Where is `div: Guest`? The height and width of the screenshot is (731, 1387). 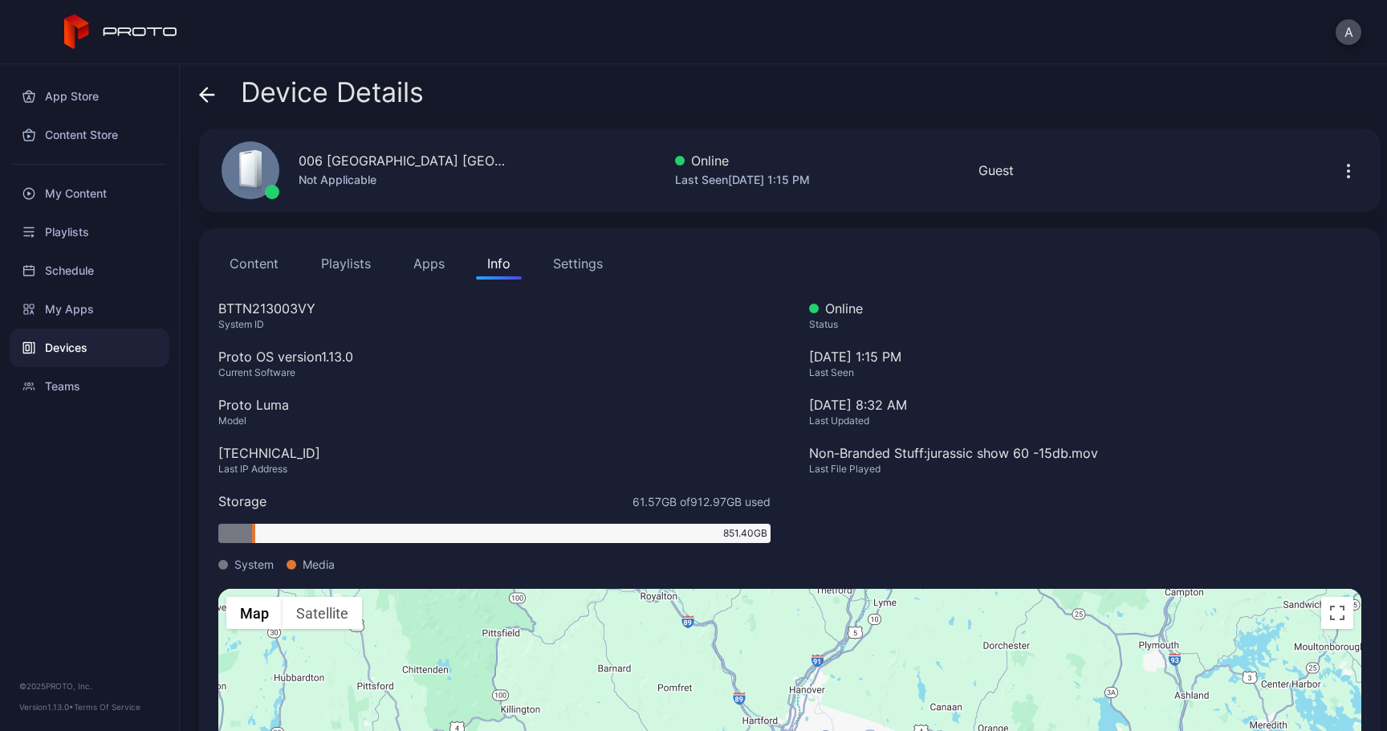
div: Guest is located at coordinates (996, 170).